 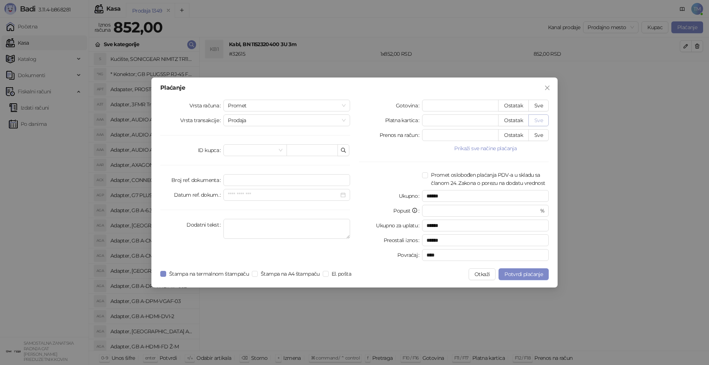 What do you see at coordinates (485, 148) in the screenshot?
I see `button: Prikaži sve načine plaćanja` at bounding box center [485, 148].